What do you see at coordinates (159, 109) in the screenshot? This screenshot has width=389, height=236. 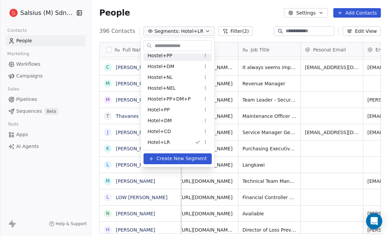 I see `span: Hotel+PP` at bounding box center [159, 109].